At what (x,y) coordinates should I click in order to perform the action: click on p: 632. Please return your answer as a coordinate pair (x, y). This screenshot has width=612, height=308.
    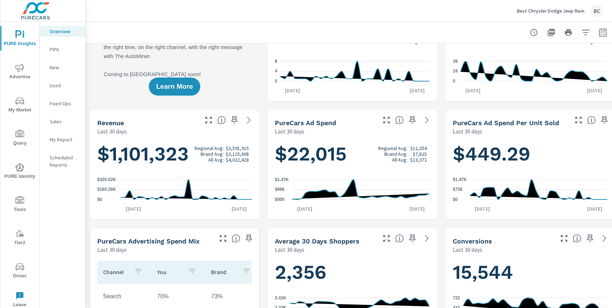
    Looking at the image, I should click on (601, 41).